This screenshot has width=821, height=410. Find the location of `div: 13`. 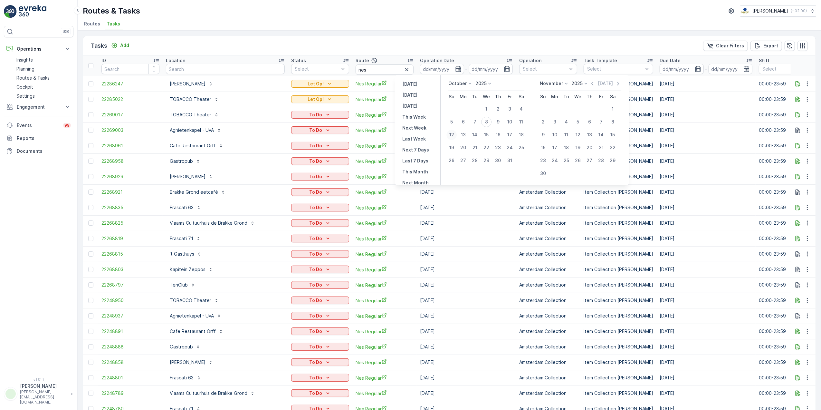

div: 13 is located at coordinates (463, 135).